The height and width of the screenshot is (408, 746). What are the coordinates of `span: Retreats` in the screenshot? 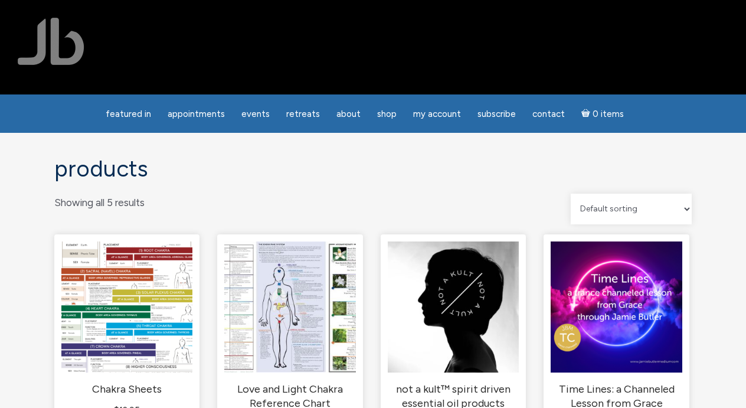 It's located at (303, 114).